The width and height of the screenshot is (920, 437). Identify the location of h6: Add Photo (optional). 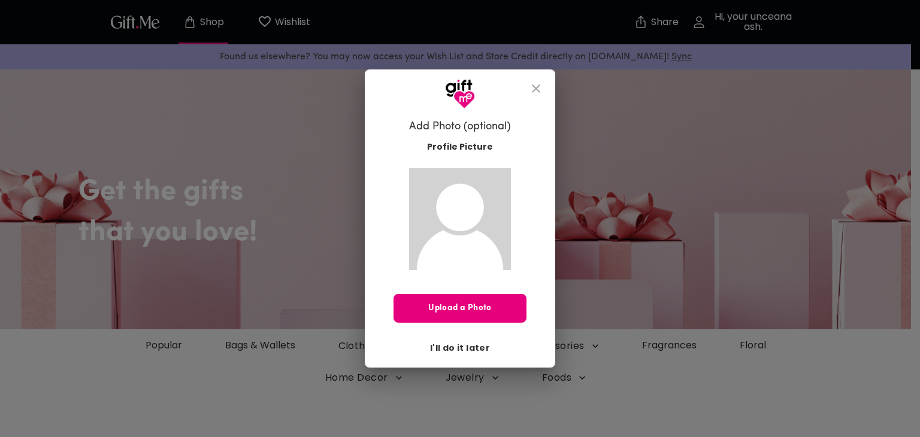
(460, 127).